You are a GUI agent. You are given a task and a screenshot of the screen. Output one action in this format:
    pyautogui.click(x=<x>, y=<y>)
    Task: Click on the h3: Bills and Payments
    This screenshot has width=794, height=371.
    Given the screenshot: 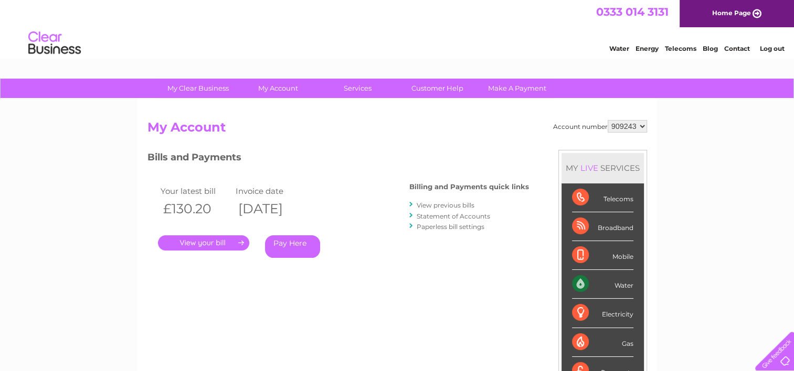 What is the action you would take?
    pyautogui.click(x=338, y=159)
    